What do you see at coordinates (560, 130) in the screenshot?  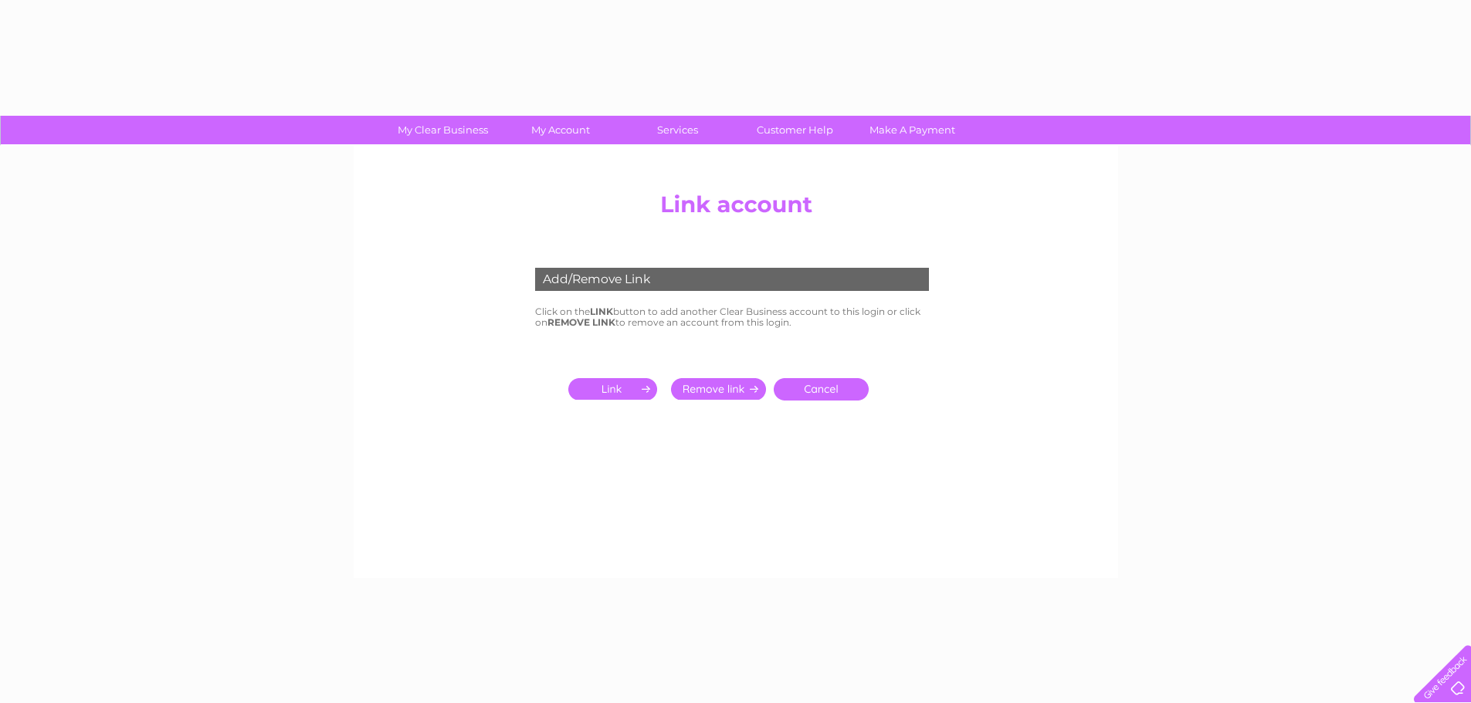 I see `a: My Account` at bounding box center [560, 130].